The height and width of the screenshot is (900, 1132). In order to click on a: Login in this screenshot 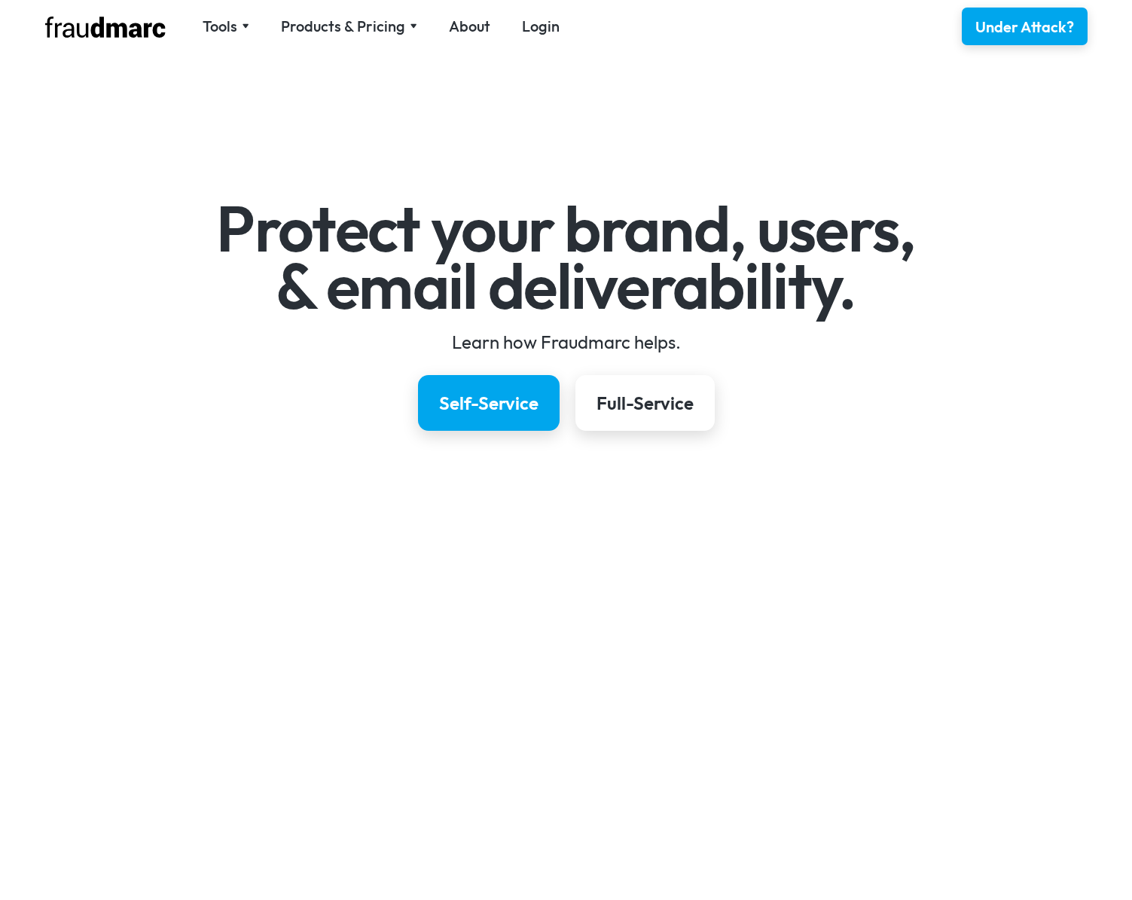, I will do `click(541, 26)`.